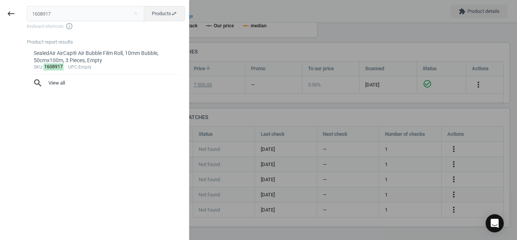  I want to click on button: Close, so click(135, 14).